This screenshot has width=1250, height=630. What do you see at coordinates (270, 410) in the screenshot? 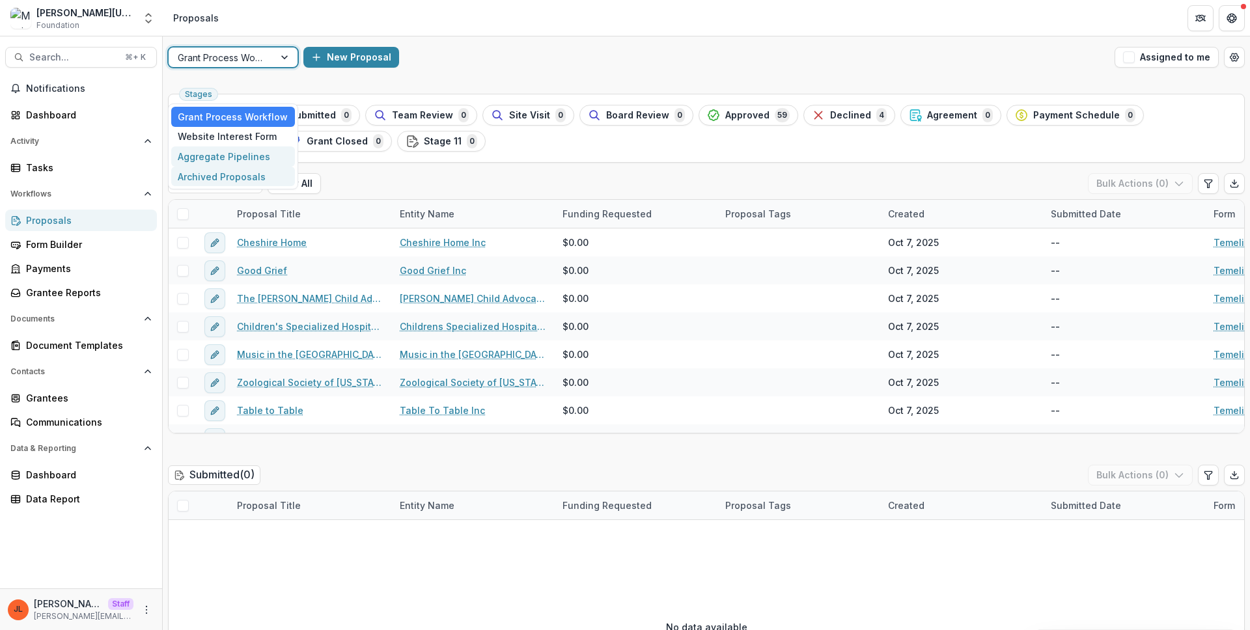
I see `a: Table to Table` at bounding box center [270, 410].